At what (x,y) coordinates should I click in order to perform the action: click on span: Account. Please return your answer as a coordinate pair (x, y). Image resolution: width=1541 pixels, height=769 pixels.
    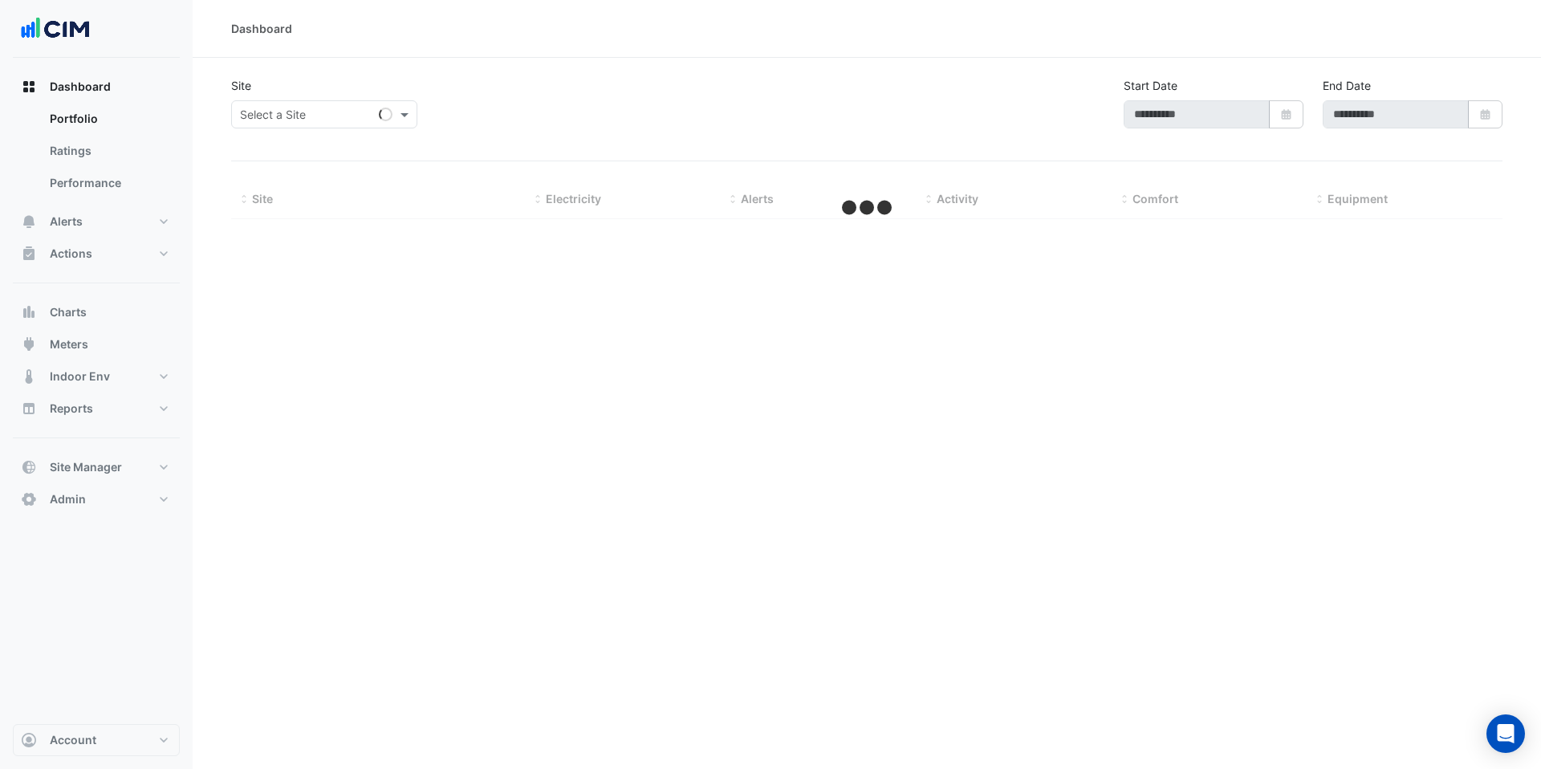
    Looking at the image, I should click on (73, 740).